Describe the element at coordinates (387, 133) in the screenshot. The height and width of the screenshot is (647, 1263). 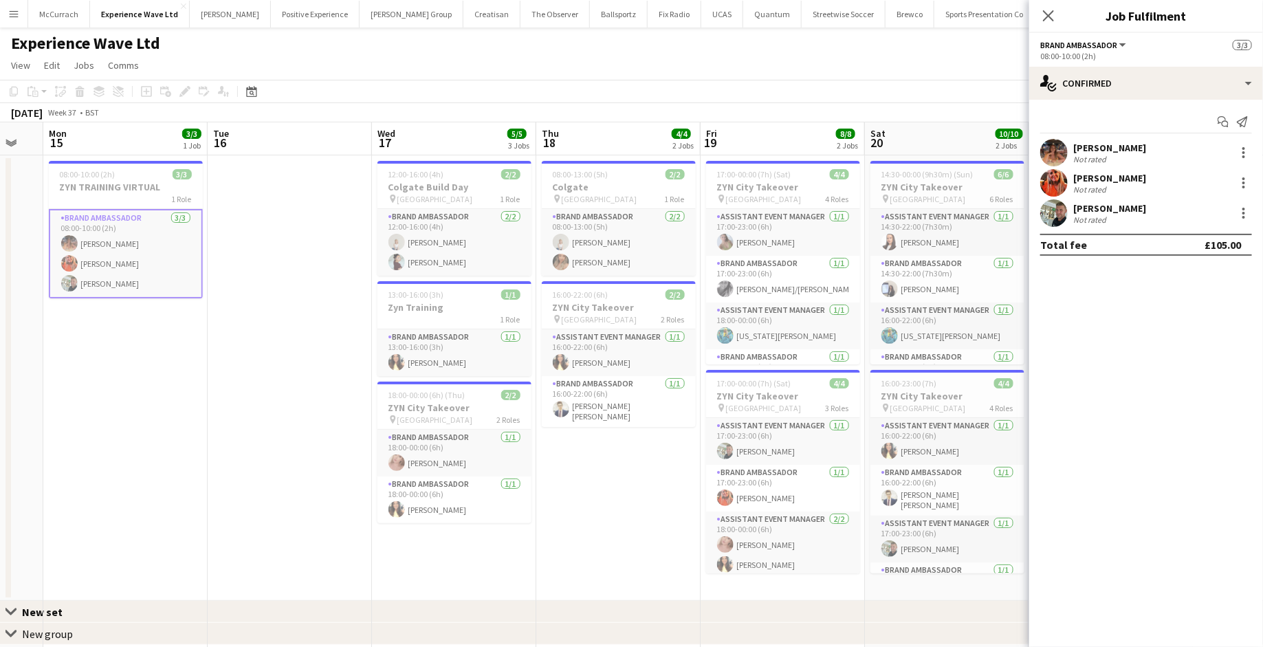
I see `span: Wed` at that location.